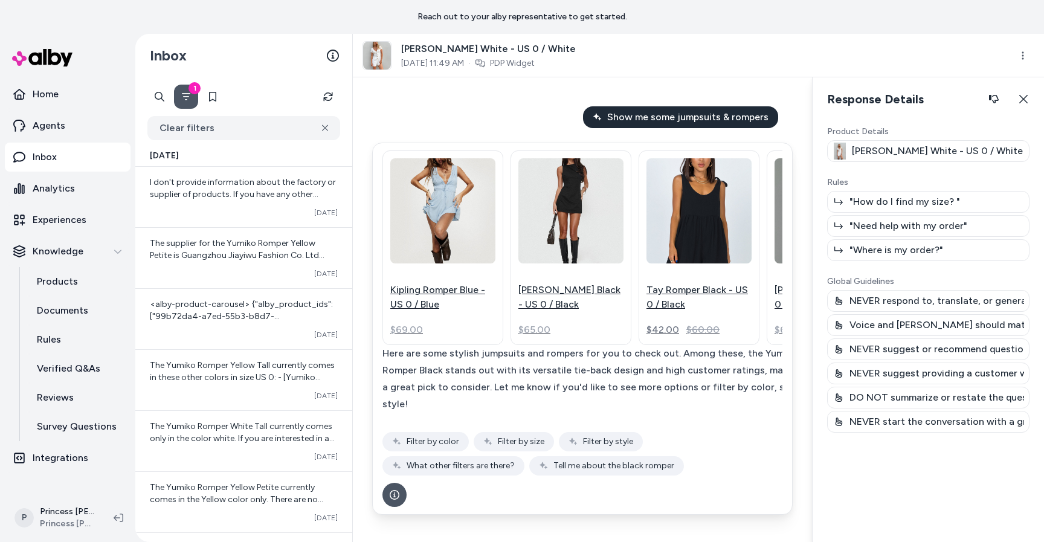  I want to click on button: Refresh, so click(328, 97).